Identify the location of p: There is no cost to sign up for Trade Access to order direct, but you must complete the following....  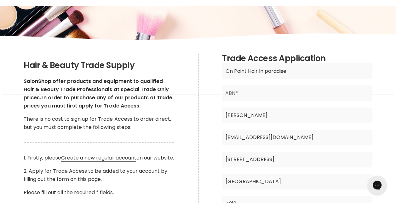
(99, 123).